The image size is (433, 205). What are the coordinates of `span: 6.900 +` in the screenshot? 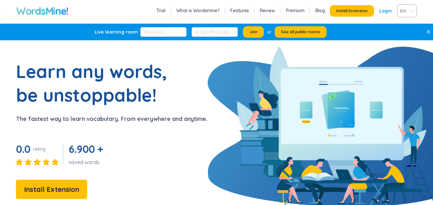 It's located at (86, 149).